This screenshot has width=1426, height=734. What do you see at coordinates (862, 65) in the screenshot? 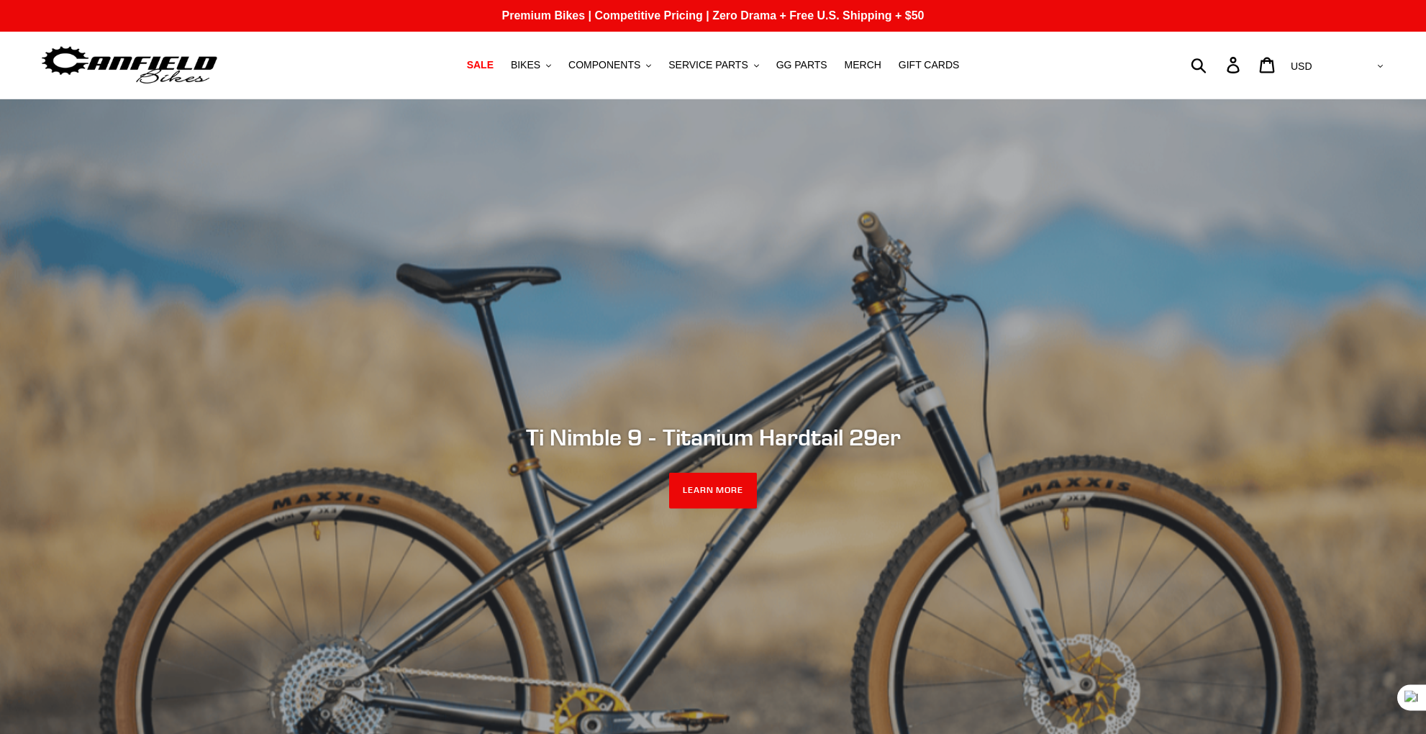
I see `span: MERCH` at bounding box center [862, 65].